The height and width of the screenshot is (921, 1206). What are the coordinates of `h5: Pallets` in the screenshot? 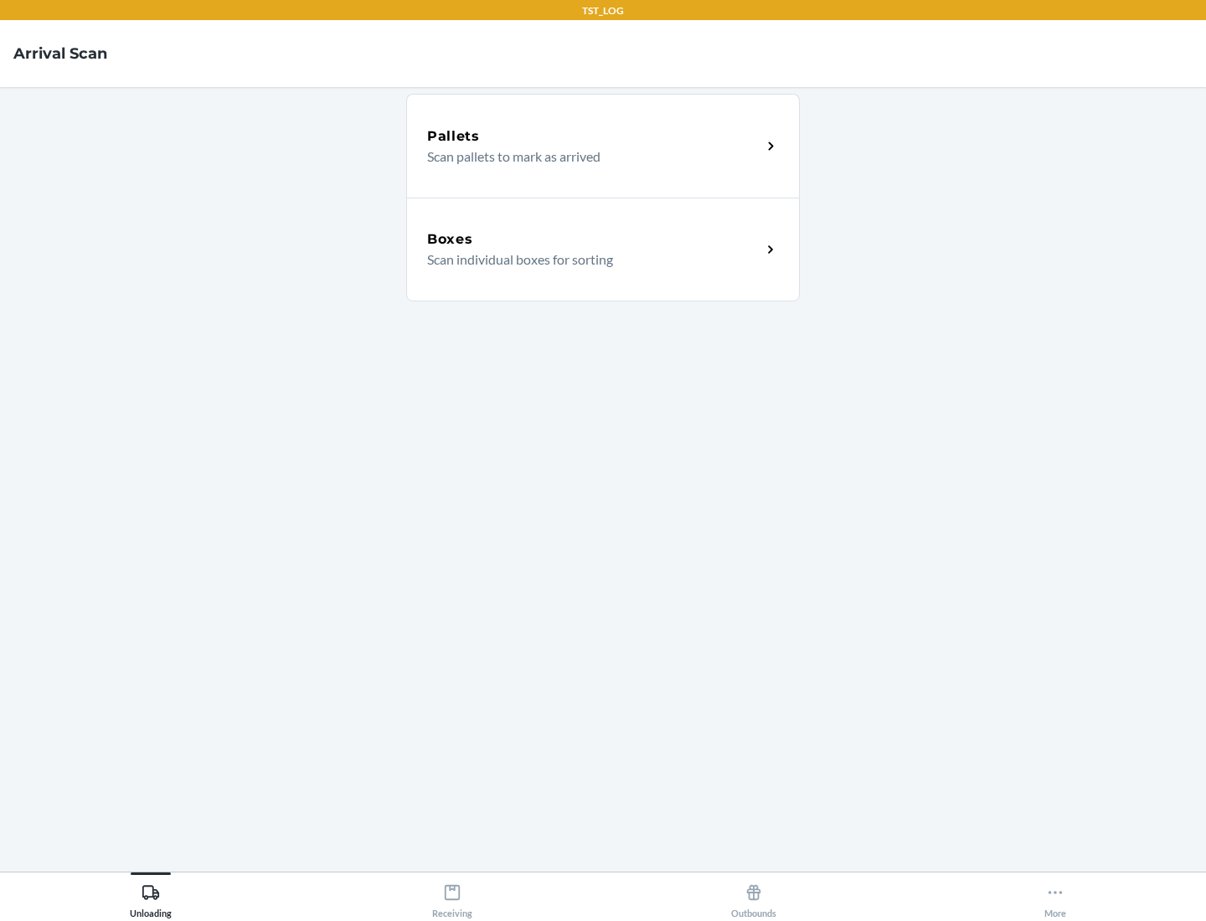 It's located at (453, 137).